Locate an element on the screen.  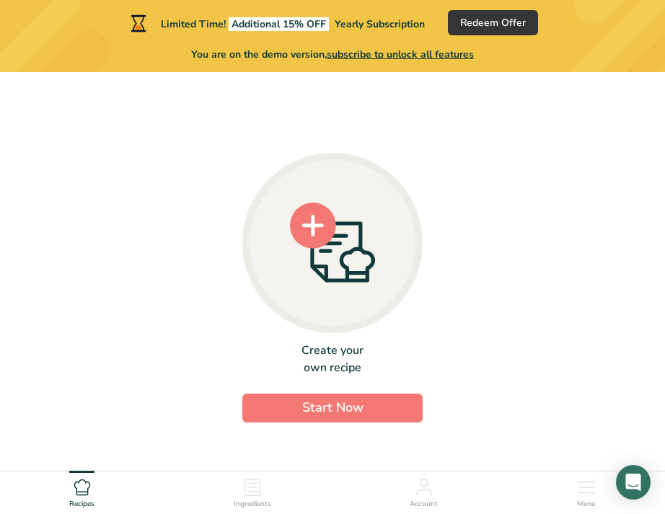
span: You are on the demo version, is located at coordinates (332, 54).